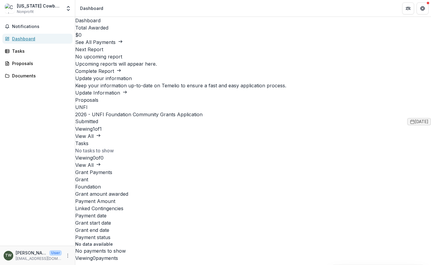 The image size is (431, 265). I want to click on a: Proposals, so click(37, 63).